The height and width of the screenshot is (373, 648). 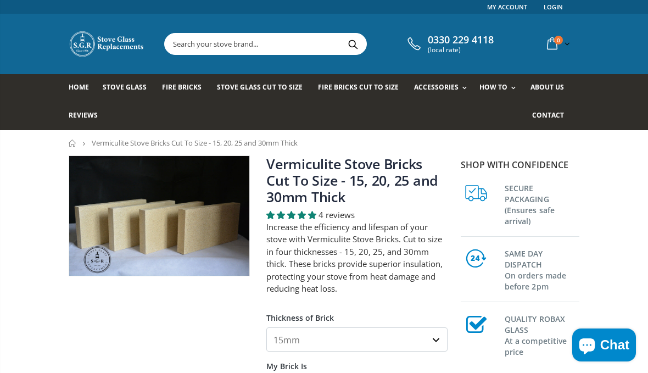 What do you see at coordinates (357, 313) in the screenshot?
I see `label: Thickness of Brick` at bounding box center [357, 313].